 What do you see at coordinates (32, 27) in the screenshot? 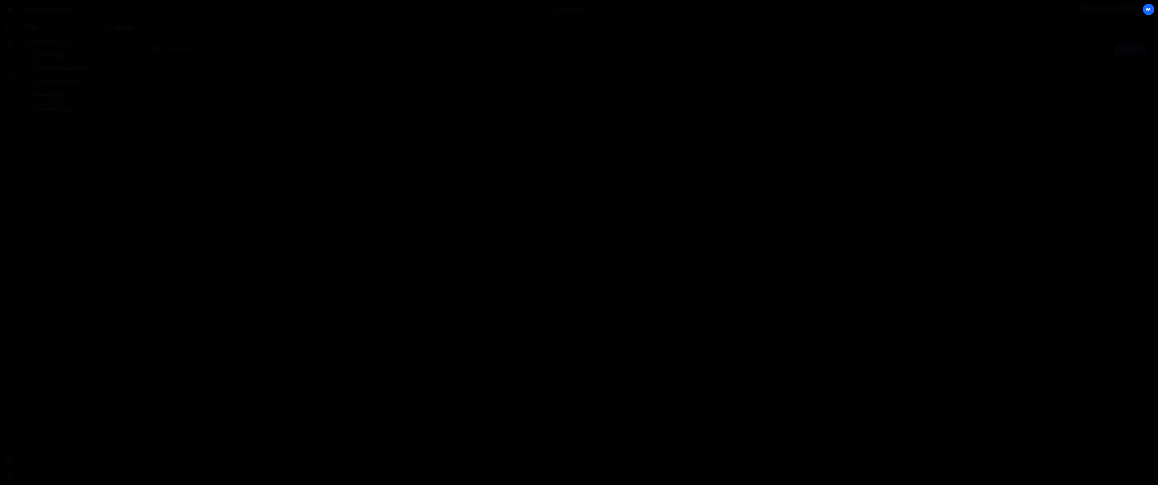
I see `h2: Files` at bounding box center [32, 27].